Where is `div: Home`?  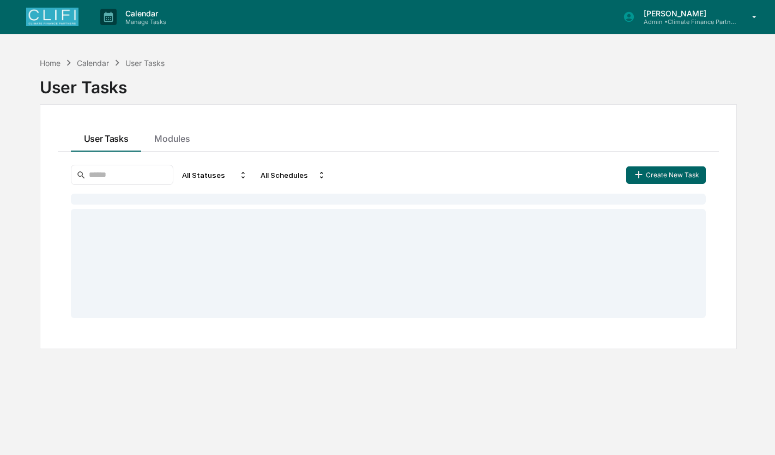 div: Home is located at coordinates (50, 63).